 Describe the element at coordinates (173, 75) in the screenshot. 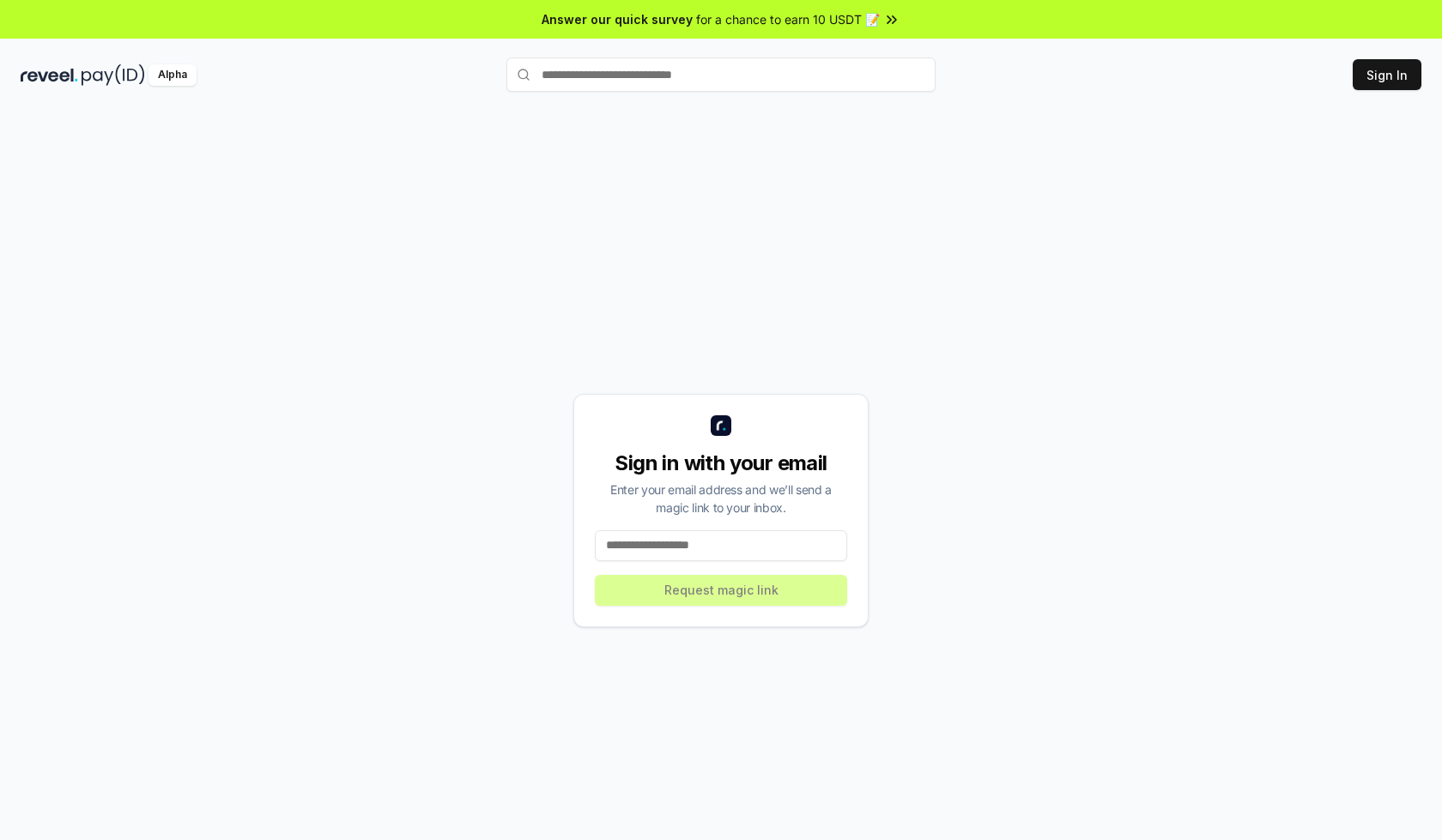

I see `div: Alpha` at that location.